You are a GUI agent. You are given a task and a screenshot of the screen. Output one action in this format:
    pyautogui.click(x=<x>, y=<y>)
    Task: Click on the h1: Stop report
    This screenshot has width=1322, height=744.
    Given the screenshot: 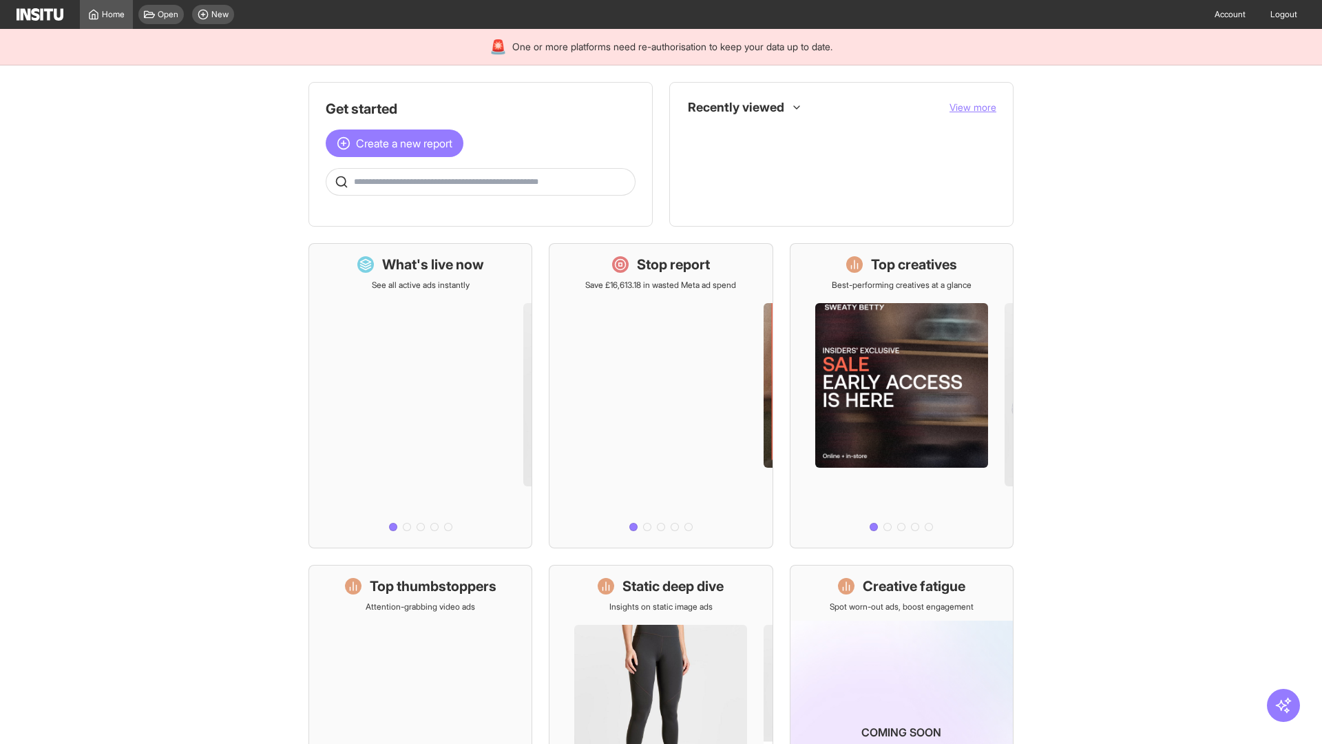 What is the action you would take?
    pyautogui.click(x=673, y=264)
    